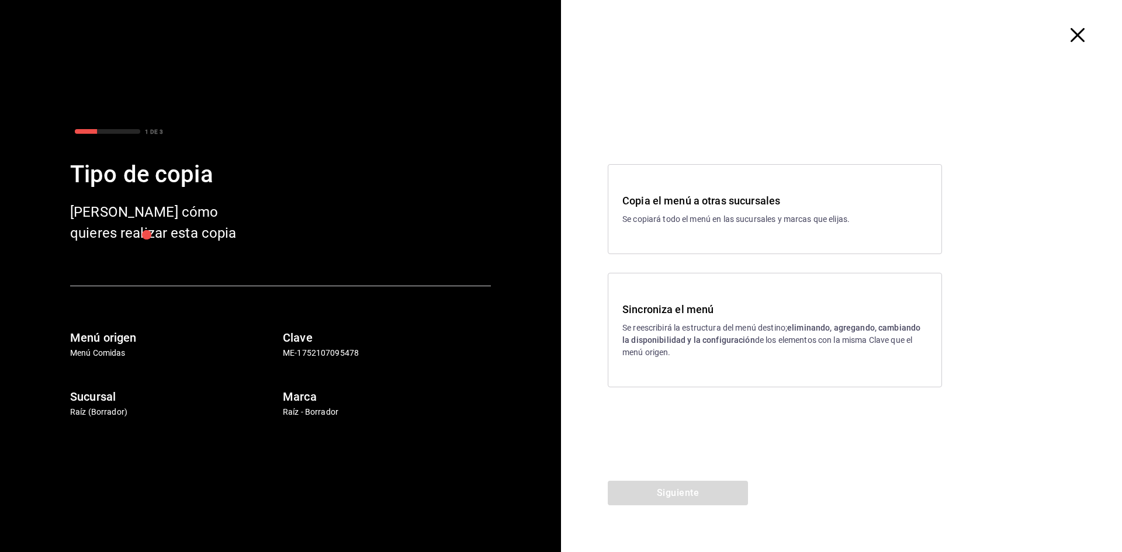 This screenshot has height=552, width=1122. What do you see at coordinates (775, 340) in the screenshot?
I see `p: Se reescribirá la estructura del menú destino; de los elementos con la misma Clave que el menú or...` at bounding box center [775, 340].